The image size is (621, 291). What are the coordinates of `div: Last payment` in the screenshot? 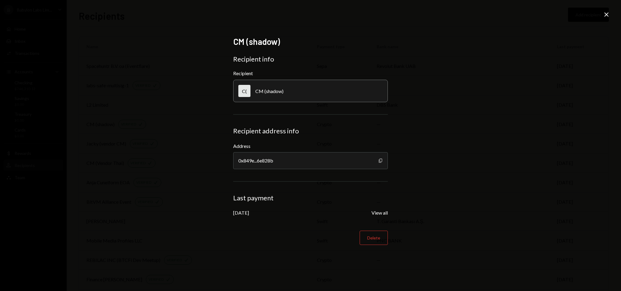 It's located at (311, 198).